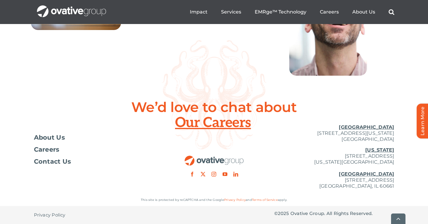  Describe the element at coordinates (203, 174) in the screenshot. I see `a: twitter` at that location.